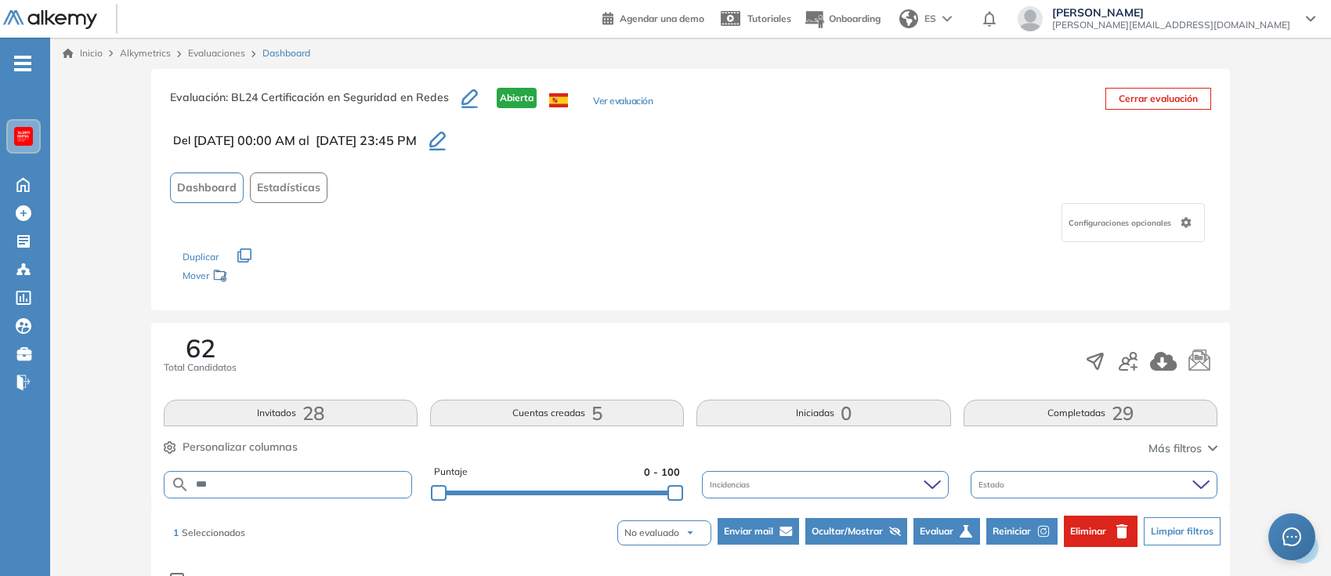  I want to click on button: Invitados28, so click(291, 413).